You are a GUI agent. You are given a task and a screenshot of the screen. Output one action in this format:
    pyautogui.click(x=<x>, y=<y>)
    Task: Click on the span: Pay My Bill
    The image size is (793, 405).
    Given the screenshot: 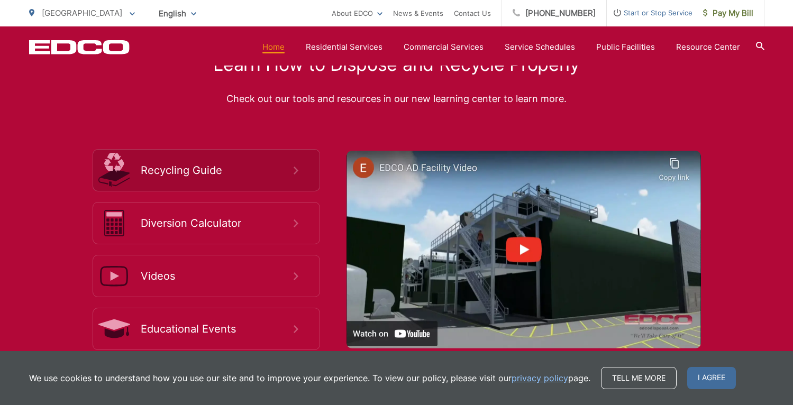 What is the action you would take?
    pyautogui.click(x=728, y=13)
    